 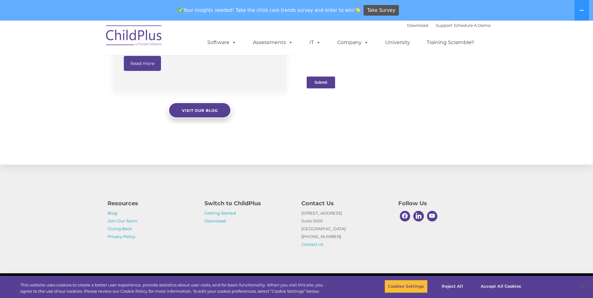 I want to click on a: Schedule A Demo, so click(x=472, y=25).